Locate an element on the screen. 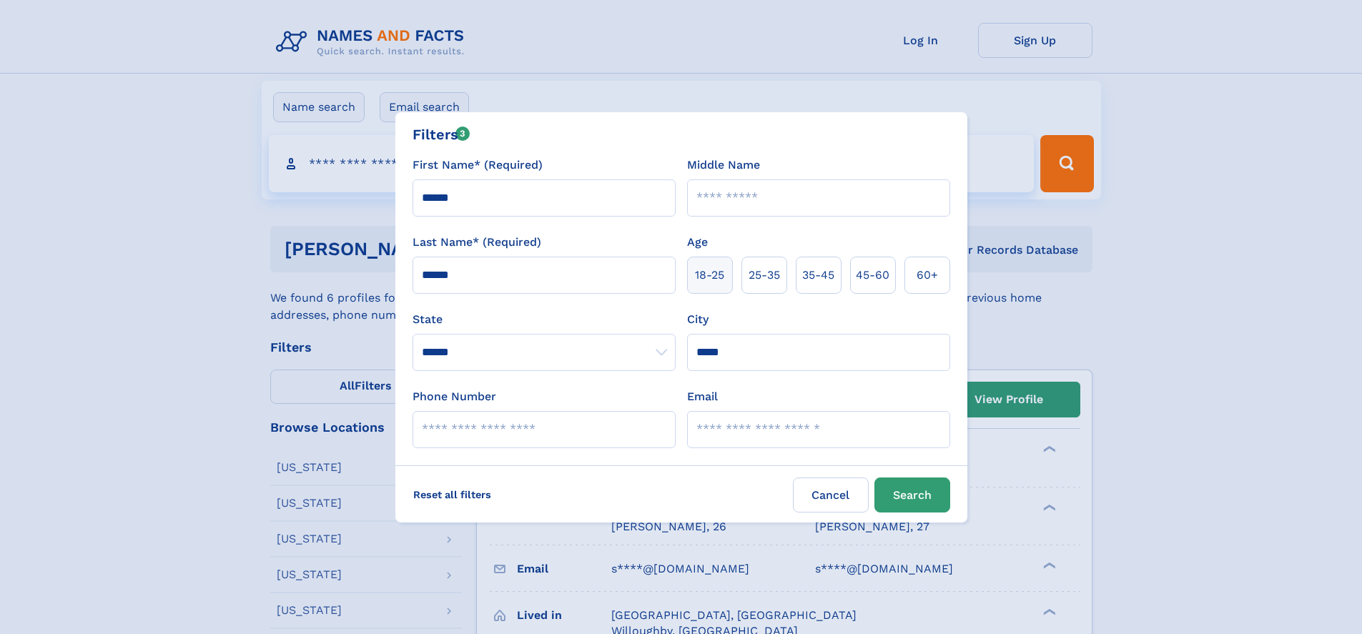 The height and width of the screenshot is (634, 1362). span: 35‑45 is located at coordinates (818, 275).